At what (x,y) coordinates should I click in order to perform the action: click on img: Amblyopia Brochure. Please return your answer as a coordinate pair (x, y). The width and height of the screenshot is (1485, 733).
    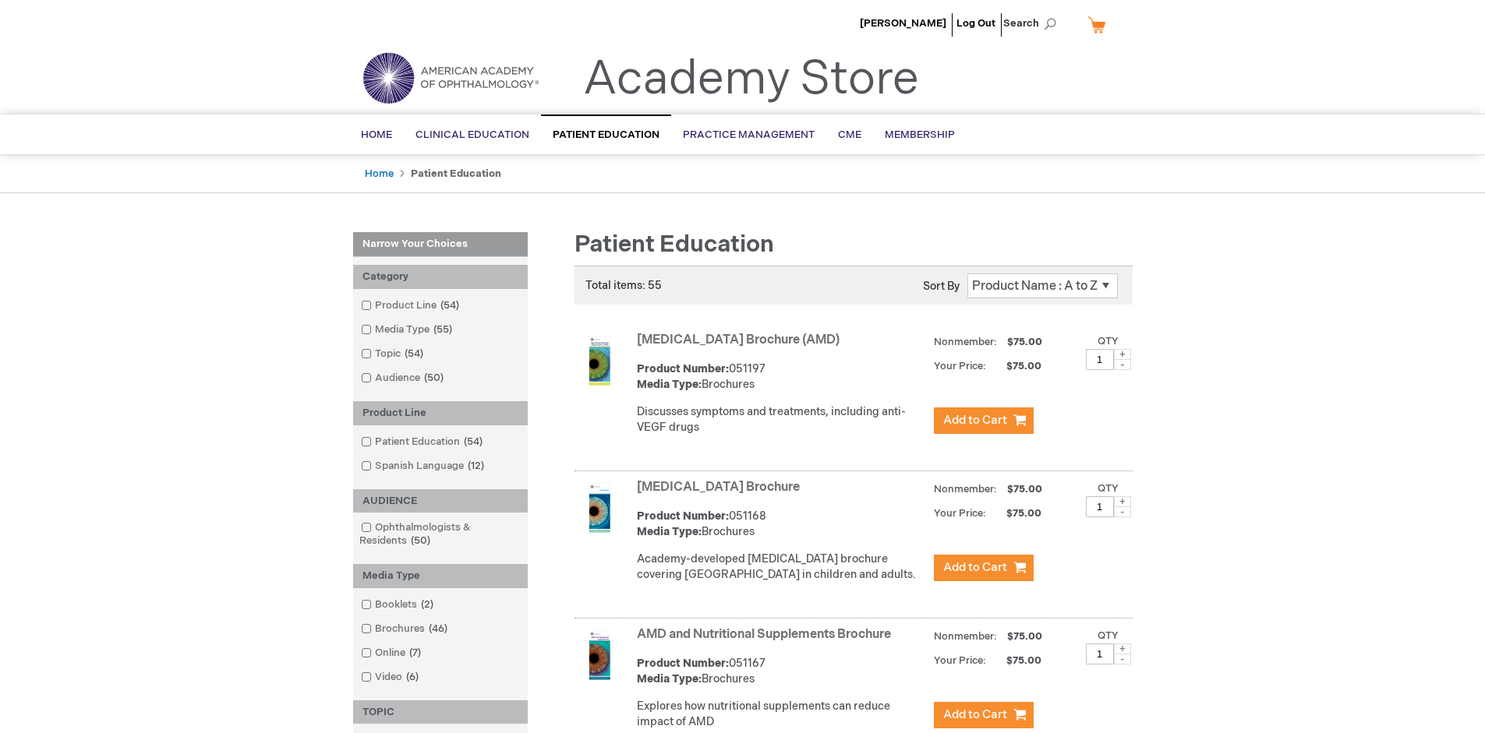
    Looking at the image, I should click on (599, 508).